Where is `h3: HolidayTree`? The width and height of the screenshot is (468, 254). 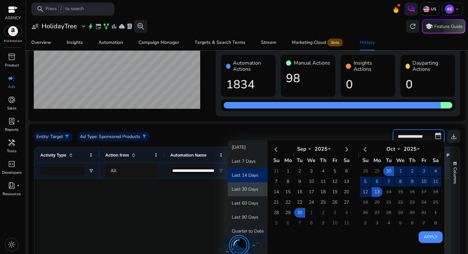 h3: HolidayTree is located at coordinates (59, 26).